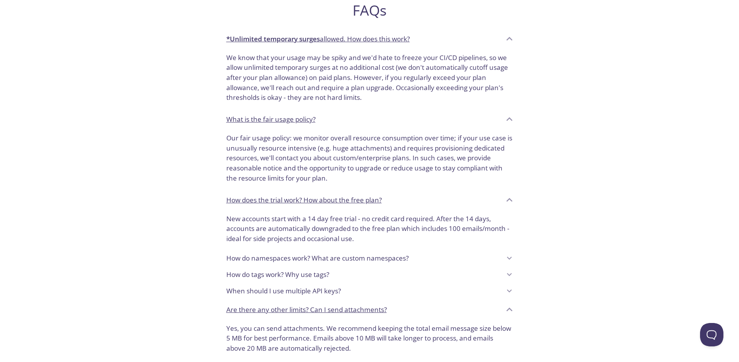 This screenshot has height=362, width=739. I want to click on p: How does the trial work? How about the free plan?, so click(304, 200).